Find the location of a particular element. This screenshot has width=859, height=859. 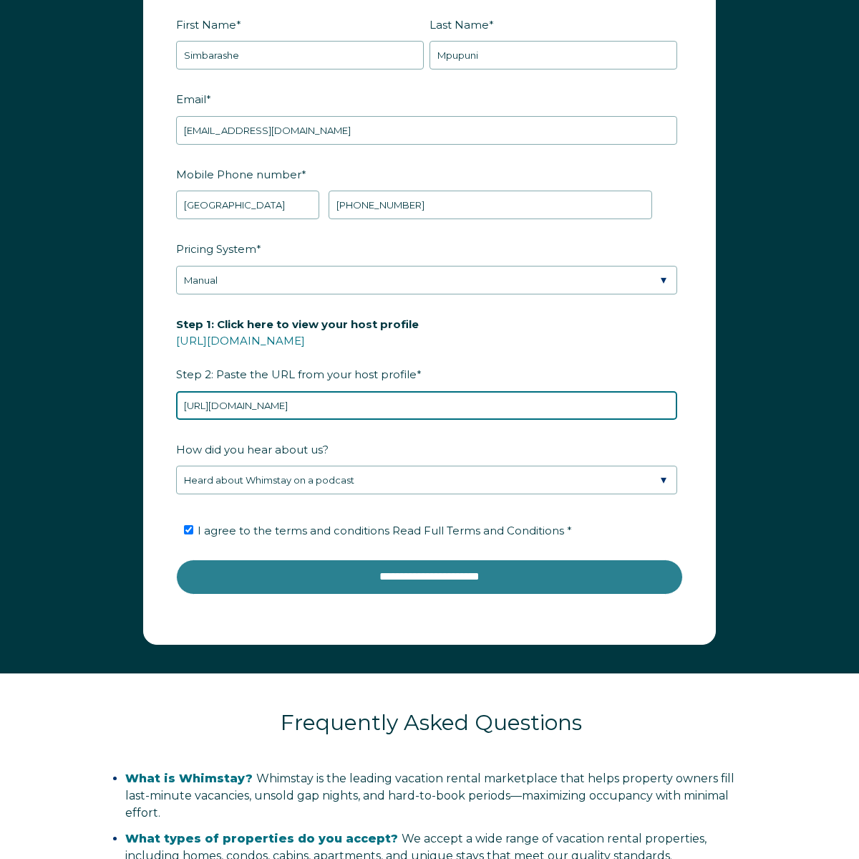

span: I agree to the terms and conditions is located at coordinates (385, 530).